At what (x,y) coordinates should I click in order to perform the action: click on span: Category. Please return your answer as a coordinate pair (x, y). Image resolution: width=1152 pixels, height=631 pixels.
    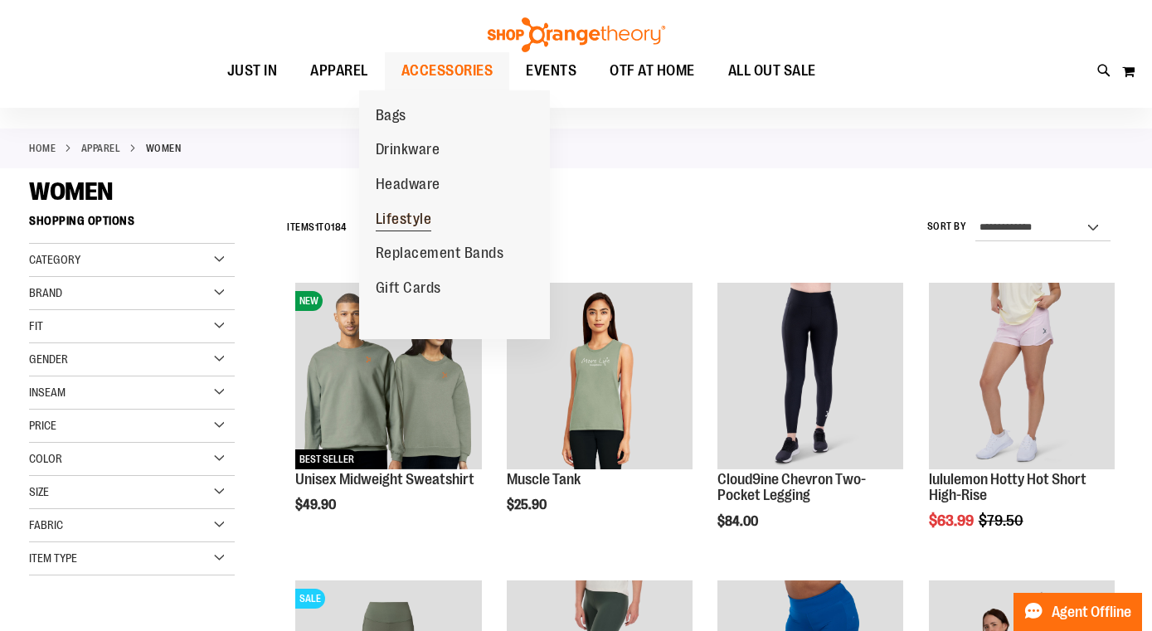
    Looking at the image, I should click on (55, 260).